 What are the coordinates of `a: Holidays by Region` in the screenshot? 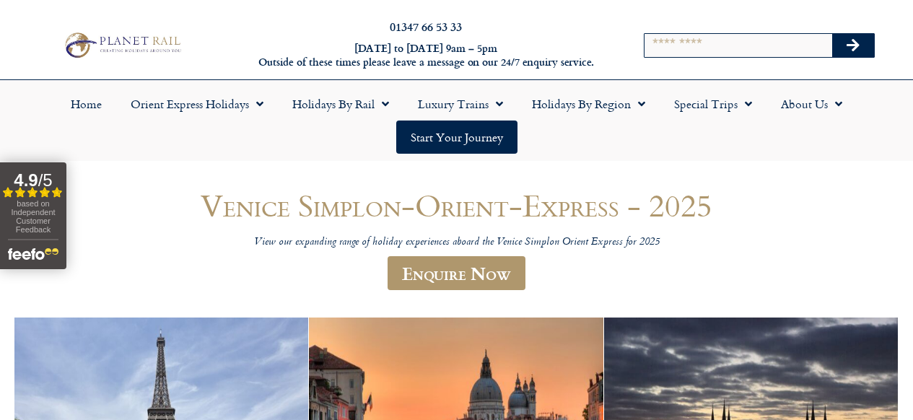 It's located at (588, 104).